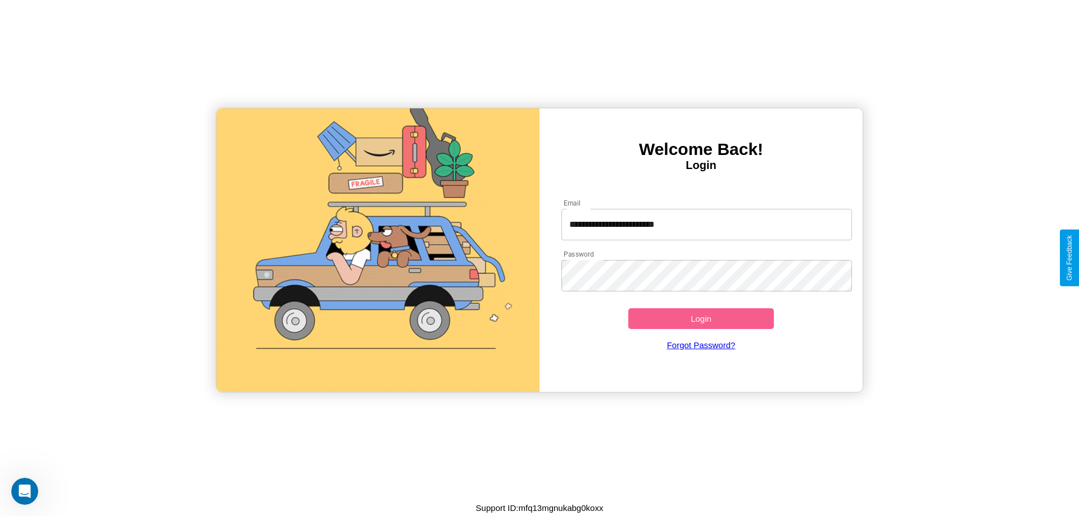  I want to click on h3: Welcome Back!, so click(701, 149).